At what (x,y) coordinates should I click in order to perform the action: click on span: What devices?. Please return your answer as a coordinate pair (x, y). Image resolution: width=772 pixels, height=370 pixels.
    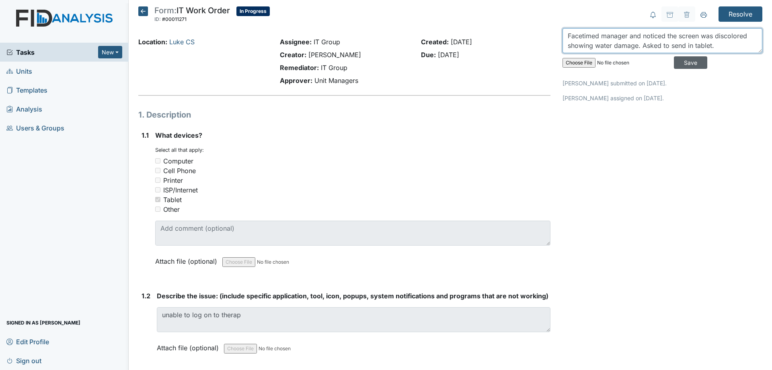
    Looking at the image, I should click on (179, 135).